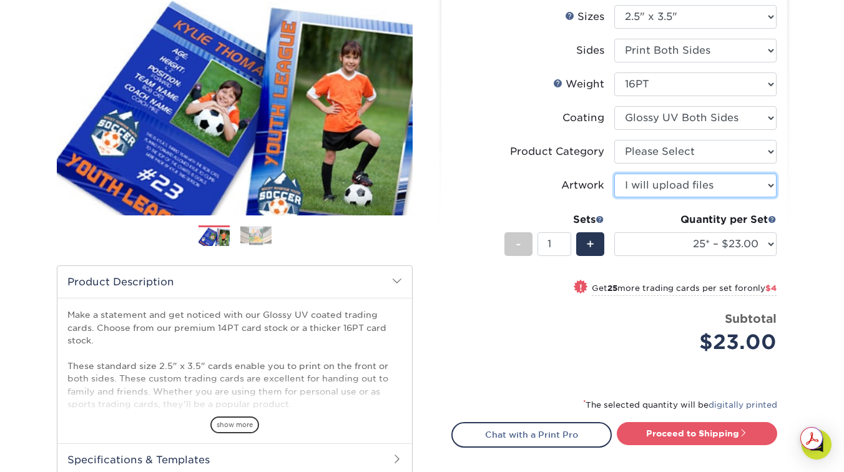 Image resolution: width=844 pixels, height=472 pixels. Describe the element at coordinates (256, 235) in the screenshot. I see `img: Trading Cards 02` at that location.